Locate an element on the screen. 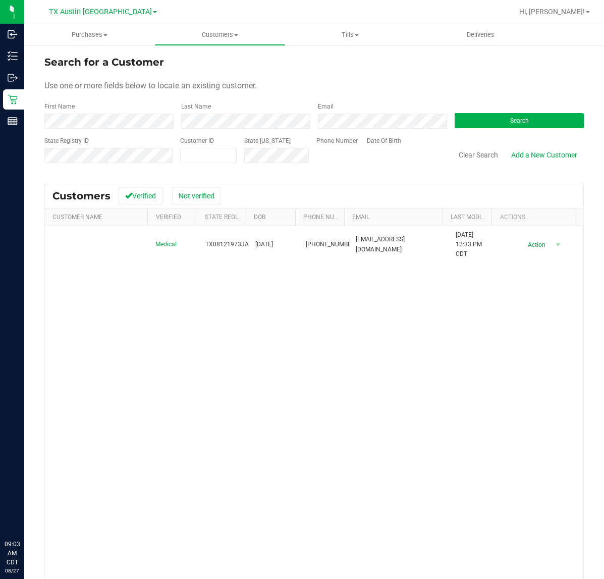 The image size is (604, 579). inline-svg: Inbound is located at coordinates (13, 34).